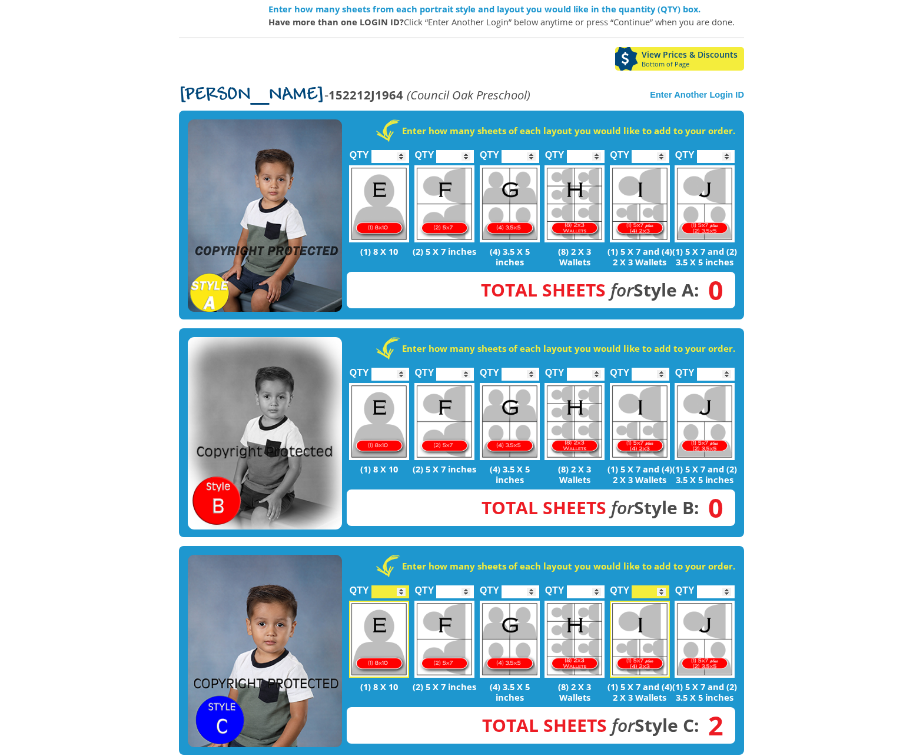  I want to click on strong: Style B:, so click(590, 507).